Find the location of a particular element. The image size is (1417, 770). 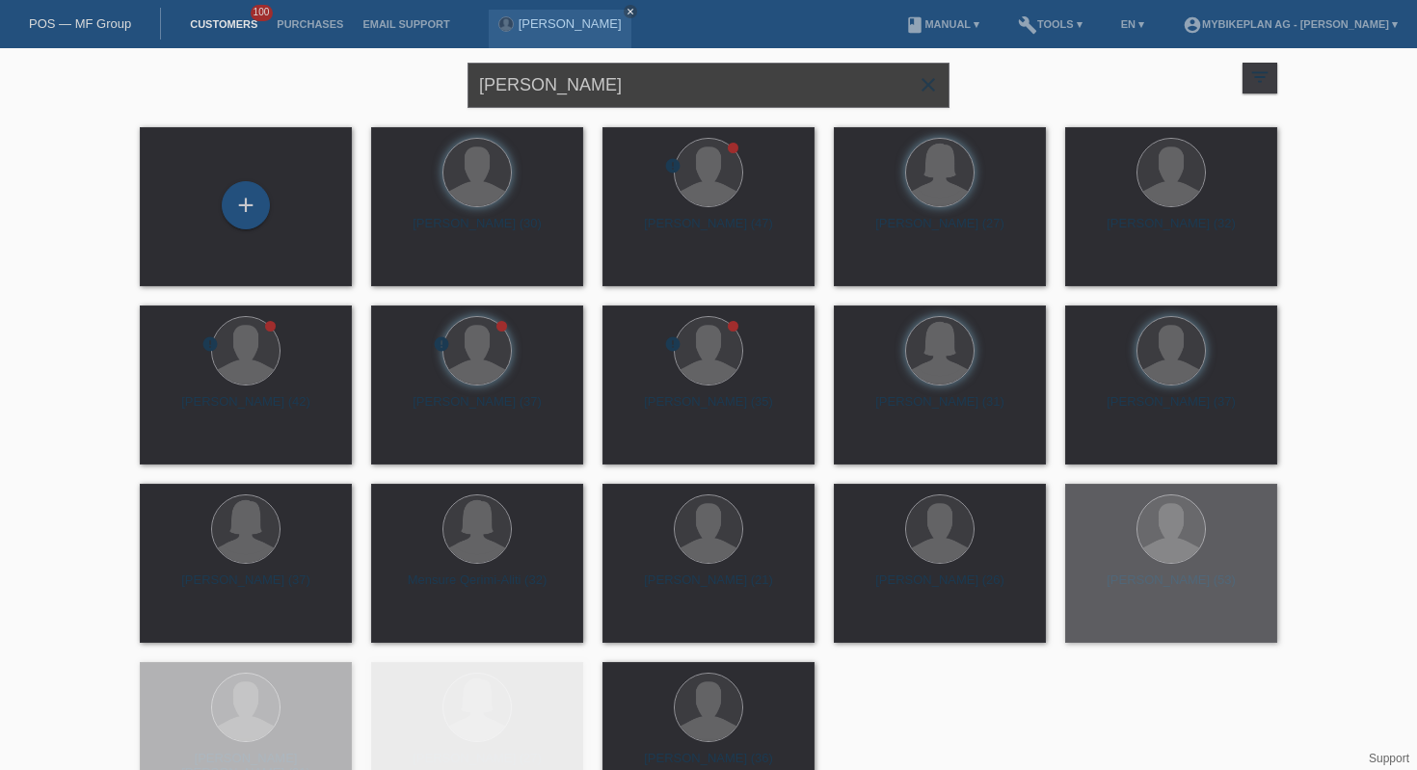

a: Support is located at coordinates (1389, 759).